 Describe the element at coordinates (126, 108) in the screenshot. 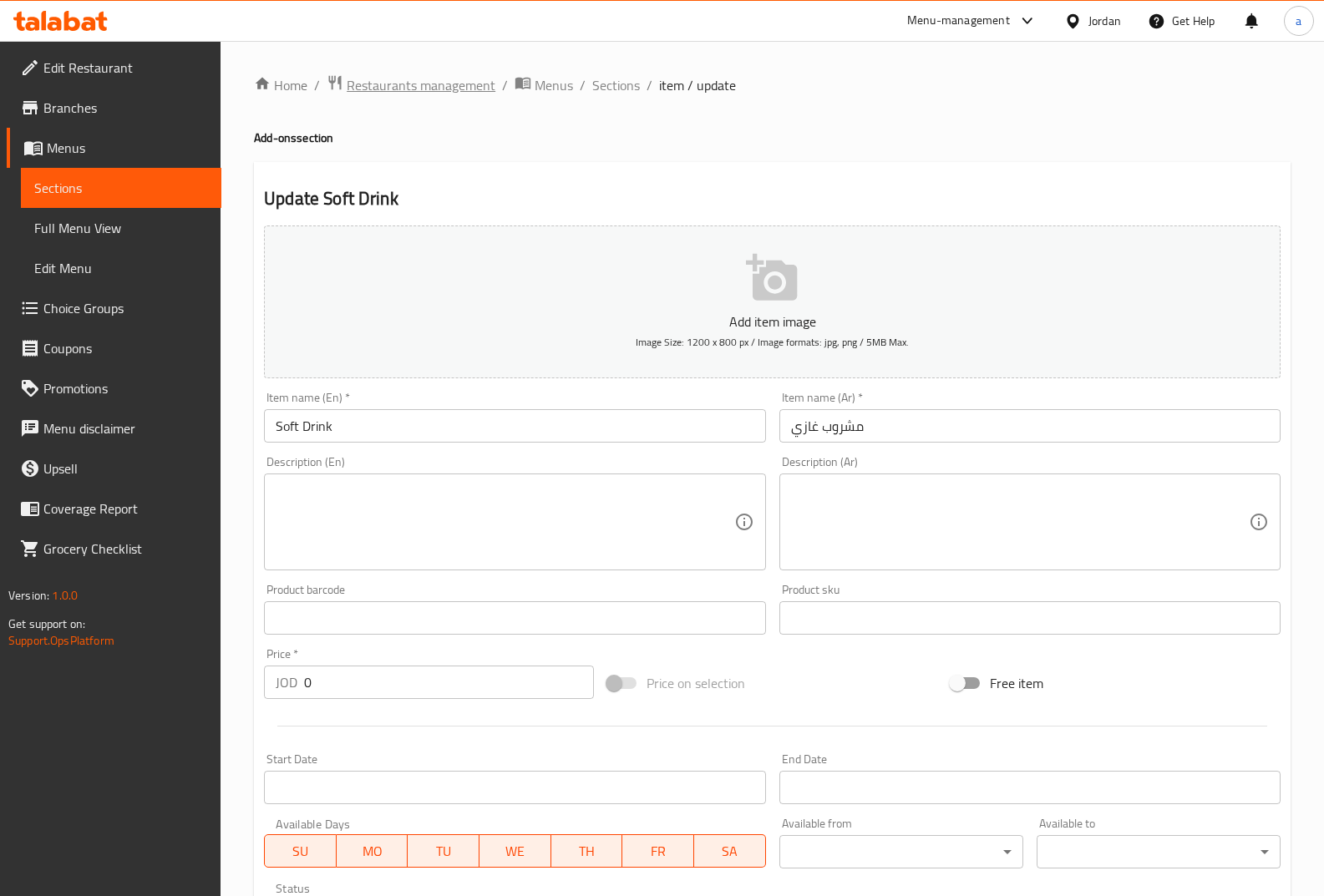

I see `span: Branches` at that location.